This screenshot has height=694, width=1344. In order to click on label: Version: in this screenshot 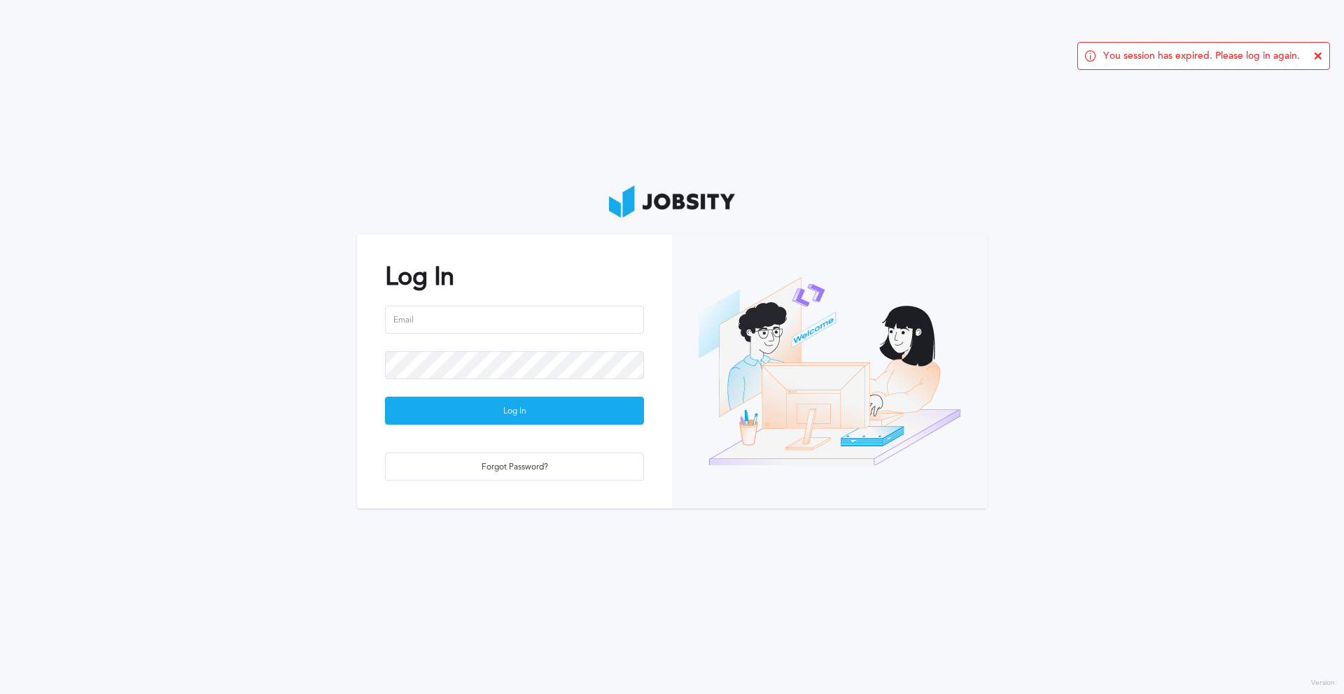, I will do `click(1323, 684)`.